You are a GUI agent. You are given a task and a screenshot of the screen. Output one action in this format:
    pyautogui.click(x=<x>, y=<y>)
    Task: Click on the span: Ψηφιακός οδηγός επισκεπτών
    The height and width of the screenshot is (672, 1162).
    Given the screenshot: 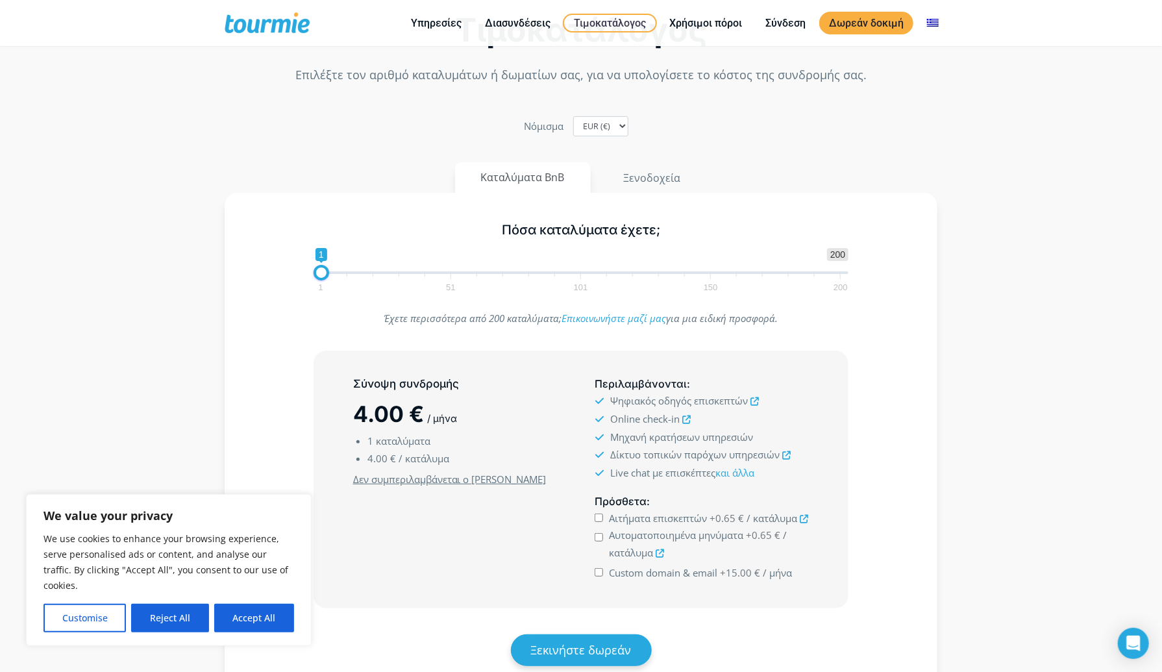 What is the action you would take?
    pyautogui.click(x=679, y=401)
    